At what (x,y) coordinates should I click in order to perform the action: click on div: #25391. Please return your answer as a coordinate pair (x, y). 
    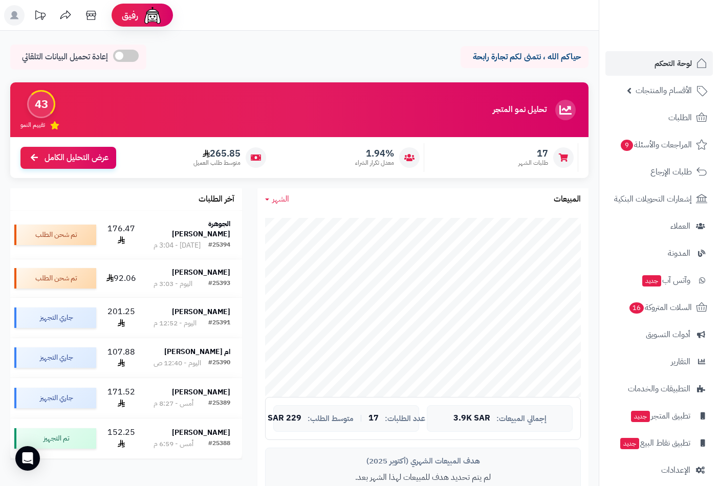
    Looking at the image, I should click on (219, 323).